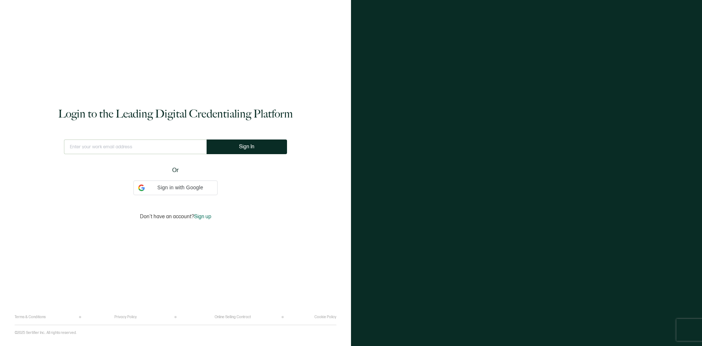  Describe the element at coordinates (233, 317) in the screenshot. I see `a: Online Selling Contract` at that location.